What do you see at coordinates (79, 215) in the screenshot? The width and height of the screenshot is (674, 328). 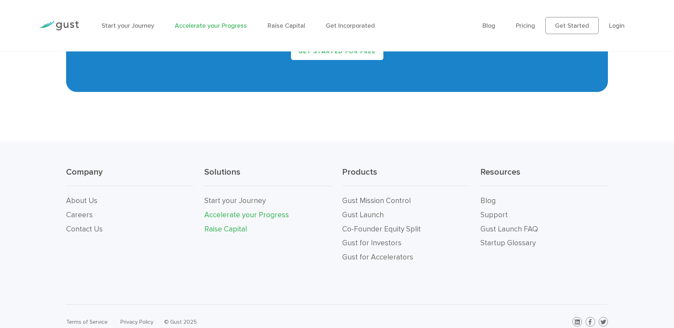 I see `a: Careers` at bounding box center [79, 215].